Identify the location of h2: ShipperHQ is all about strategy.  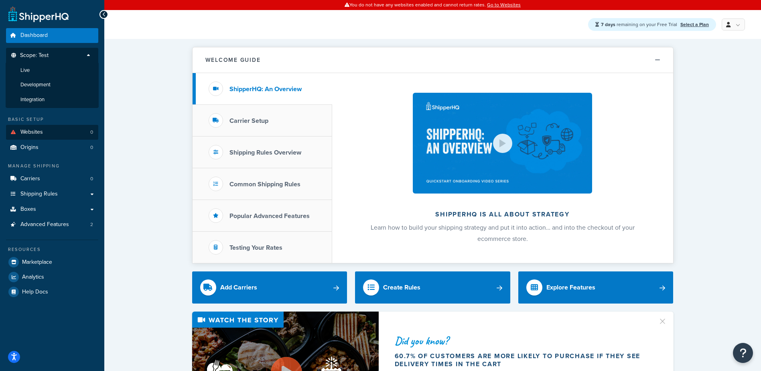
(503, 214).